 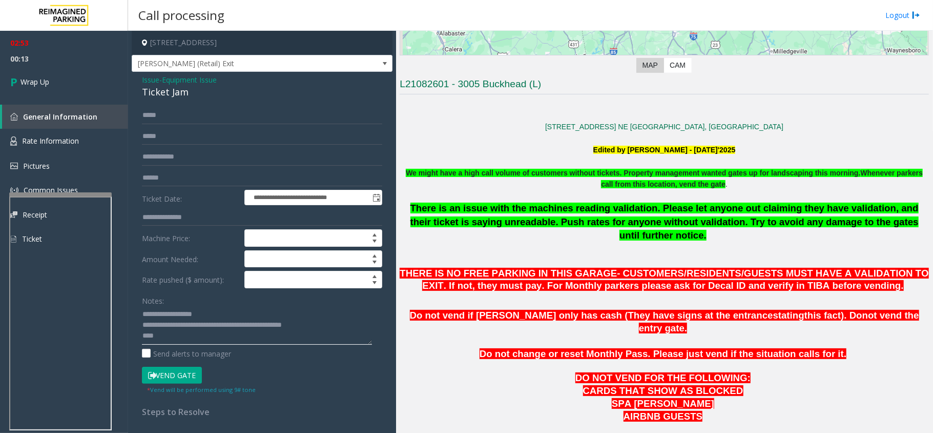 I want to click on small: Vend will be performed using 9# tone, so click(x=201, y=389).